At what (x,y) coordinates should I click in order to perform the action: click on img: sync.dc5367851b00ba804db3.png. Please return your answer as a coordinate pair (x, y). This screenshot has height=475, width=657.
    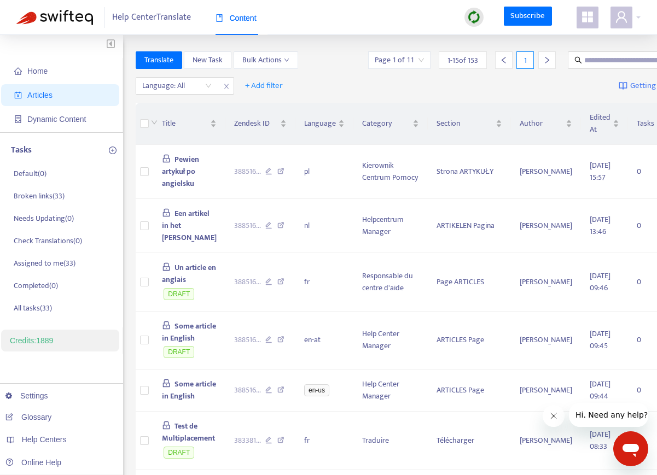
    Looking at the image, I should click on (474, 17).